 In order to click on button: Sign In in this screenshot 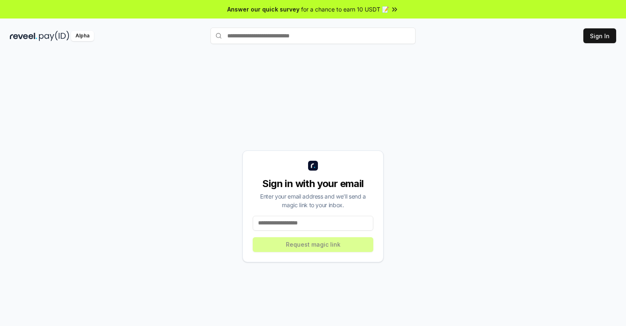, I will do `click(600, 36)`.